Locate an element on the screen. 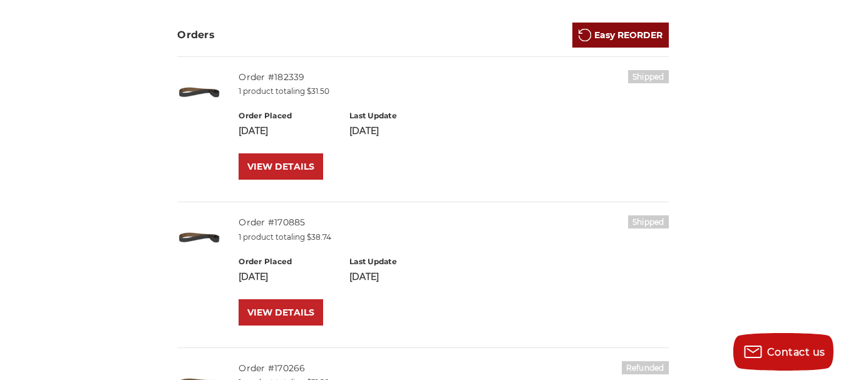  button: Contact us is located at coordinates (783, 352).